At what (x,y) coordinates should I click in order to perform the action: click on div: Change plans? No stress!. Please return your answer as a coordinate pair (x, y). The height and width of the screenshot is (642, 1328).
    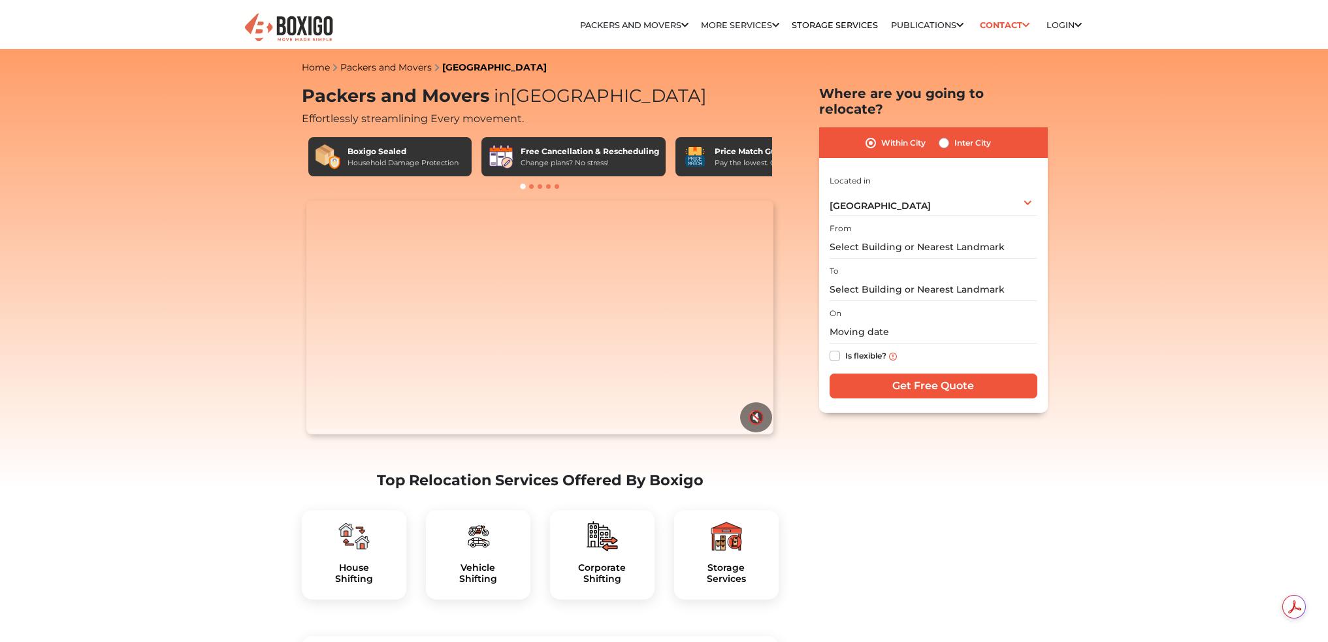
    Looking at the image, I should click on (590, 163).